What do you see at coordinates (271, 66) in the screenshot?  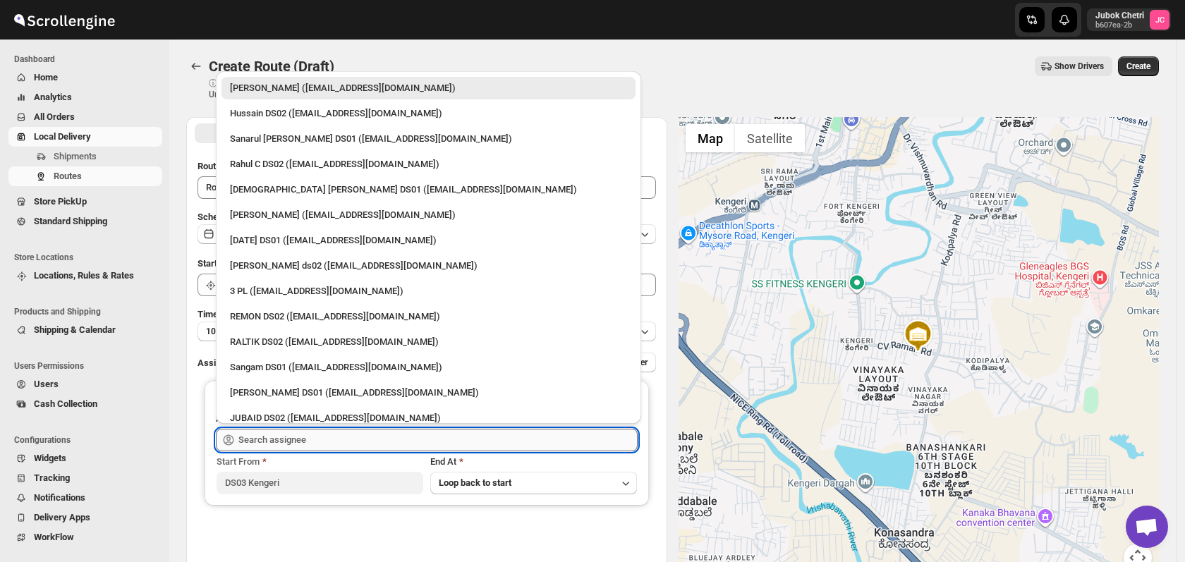 I see `span: Create Route (Draft)` at bounding box center [271, 66].